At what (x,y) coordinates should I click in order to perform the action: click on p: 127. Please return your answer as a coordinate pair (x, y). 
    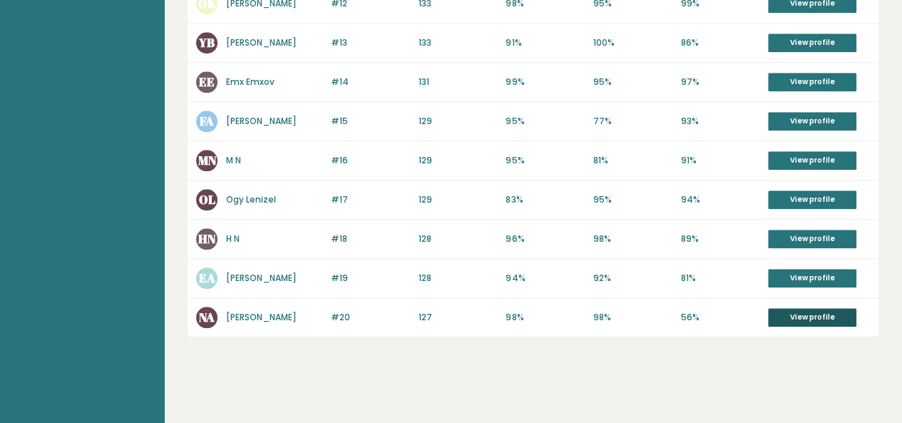
    Looking at the image, I should click on (458, 317).